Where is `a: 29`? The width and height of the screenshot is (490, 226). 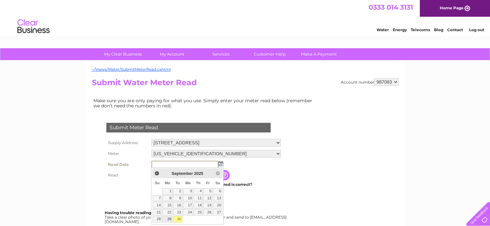 a: 29 is located at coordinates (167, 220).